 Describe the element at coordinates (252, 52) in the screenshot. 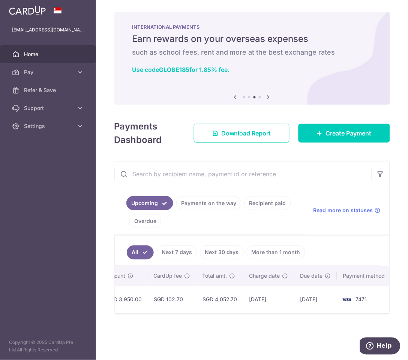

I see `h6: such as school fees, rent and more at the best exchange rates` at that location.